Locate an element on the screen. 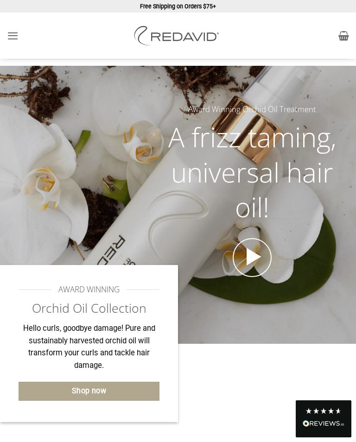 The height and width of the screenshot is (442, 356). h2: Orchid Oil Collection is located at coordinates (89, 308).